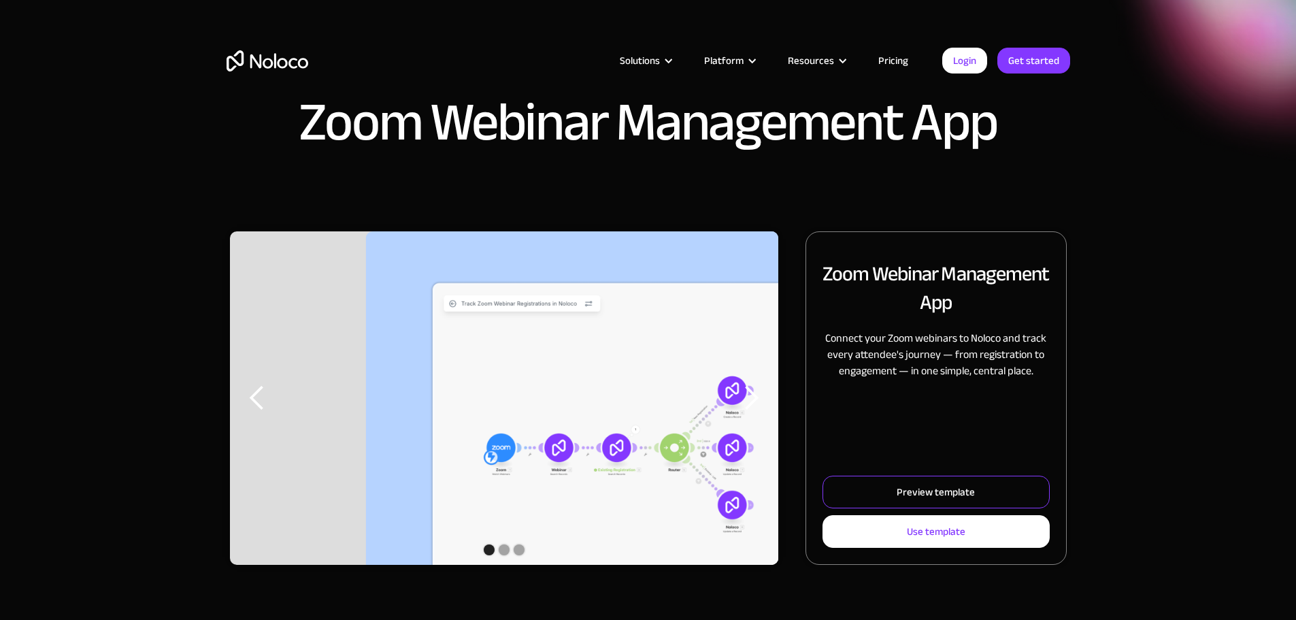 The image size is (1296, 620). I want to click on a: Preview template, so click(936, 492).